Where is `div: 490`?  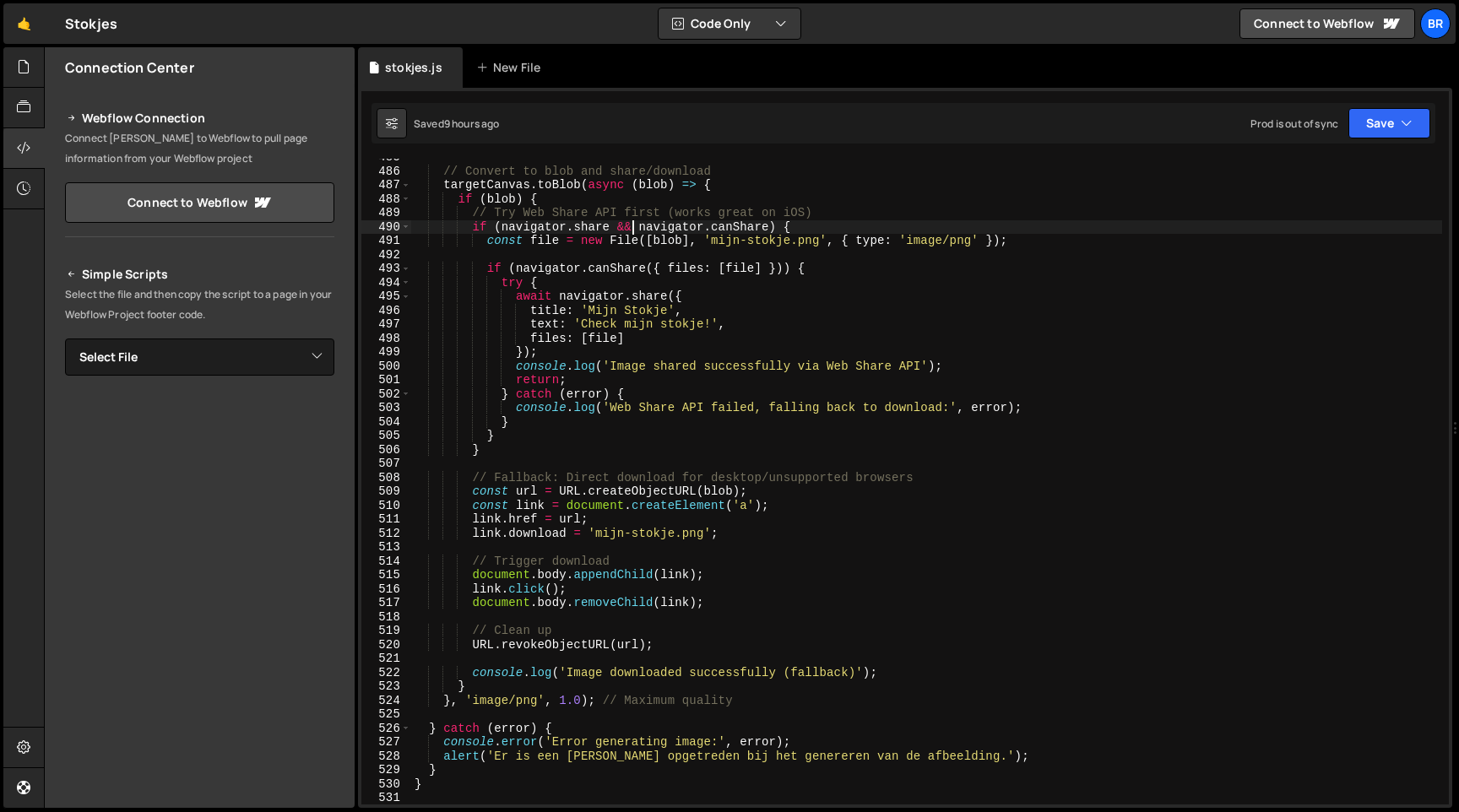 div: 490 is located at coordinates (386, 227).